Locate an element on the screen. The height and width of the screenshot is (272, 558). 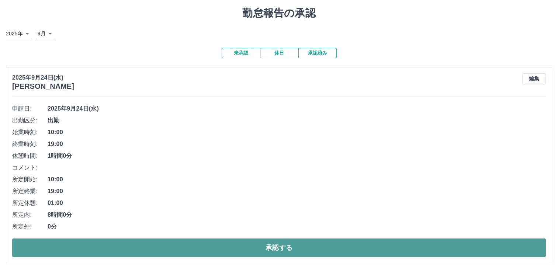
button: 承認済み is located at coordinates (318, 53).